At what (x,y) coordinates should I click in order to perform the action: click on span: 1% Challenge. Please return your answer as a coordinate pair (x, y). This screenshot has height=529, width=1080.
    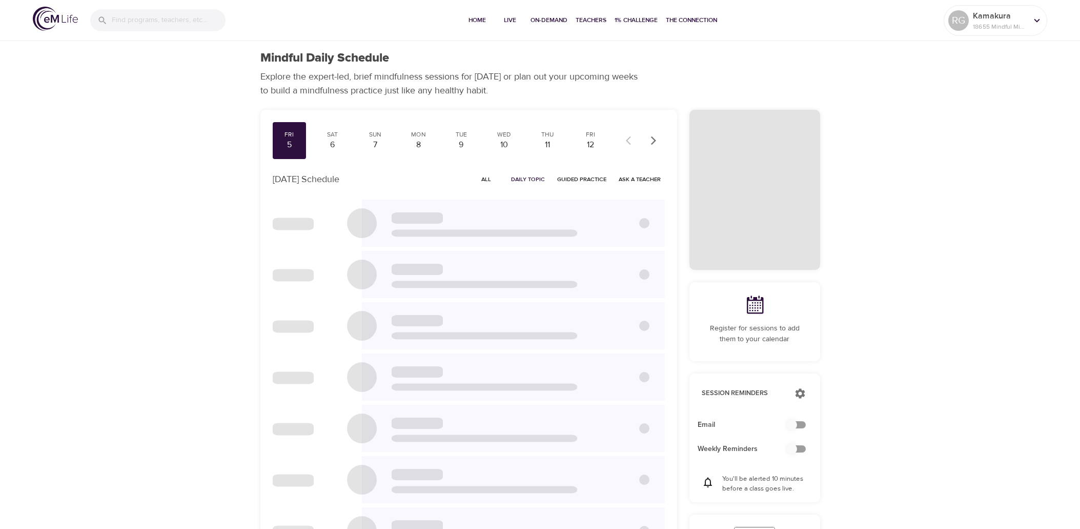
    Looking at the image, I should click on (636, 20).